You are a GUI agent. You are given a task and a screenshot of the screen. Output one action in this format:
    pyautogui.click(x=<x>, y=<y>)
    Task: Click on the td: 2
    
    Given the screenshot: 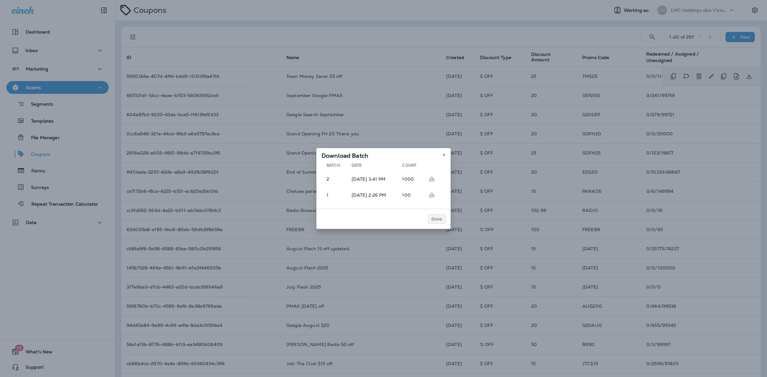 What is the action you would take?
    pyautogui.click(x=337, y=179)
    